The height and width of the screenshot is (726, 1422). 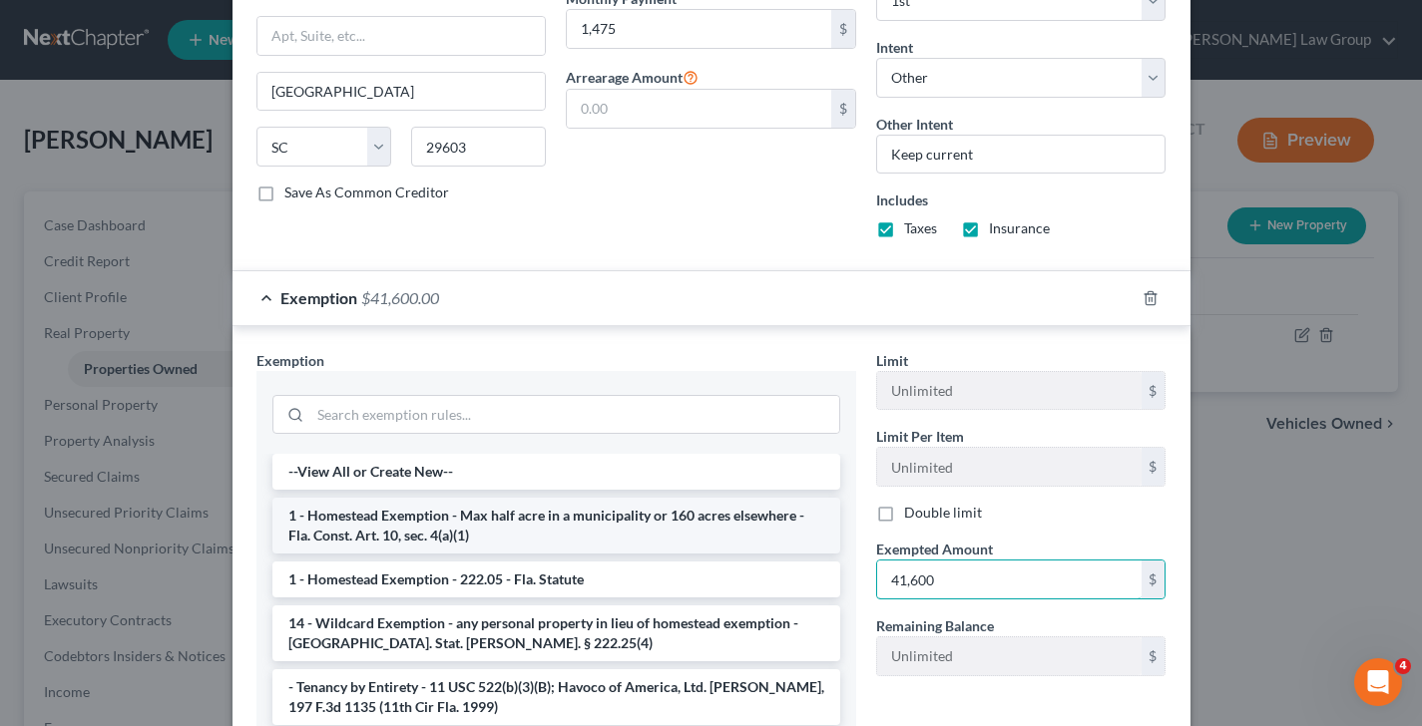 What do you see at coordinates (894, 47) in the screenshot?
I see `label: Intent` at bounding box center [894, 47].